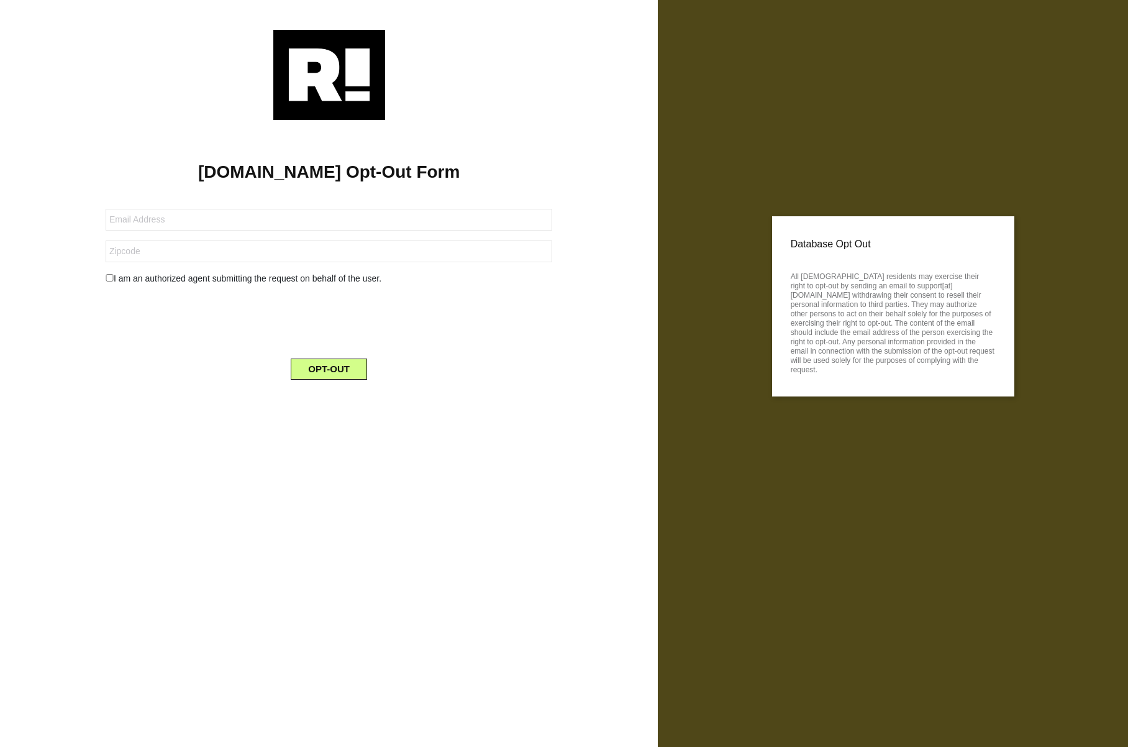 The width and height of the screenshot is (1128, 747). What do you see at coordinates (893, 244) in the screenshot?
I see `p: Database Opt Out` at bounding box center [893, 244].